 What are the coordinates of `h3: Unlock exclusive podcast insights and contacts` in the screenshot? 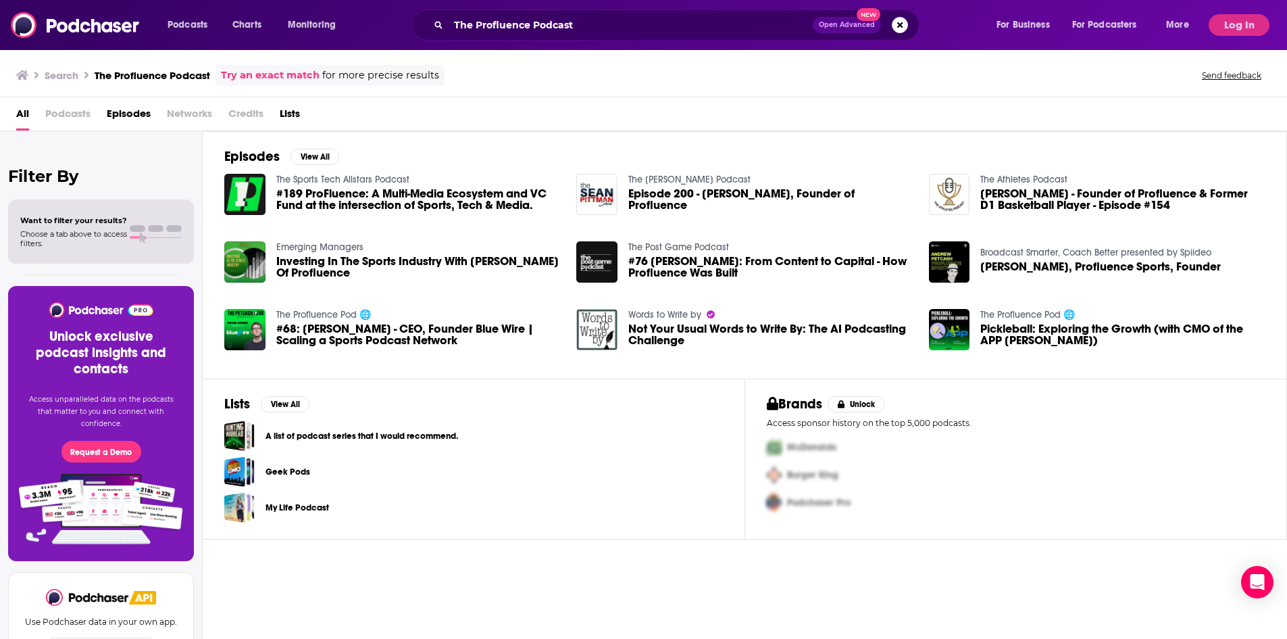 It's located at (101, 353).